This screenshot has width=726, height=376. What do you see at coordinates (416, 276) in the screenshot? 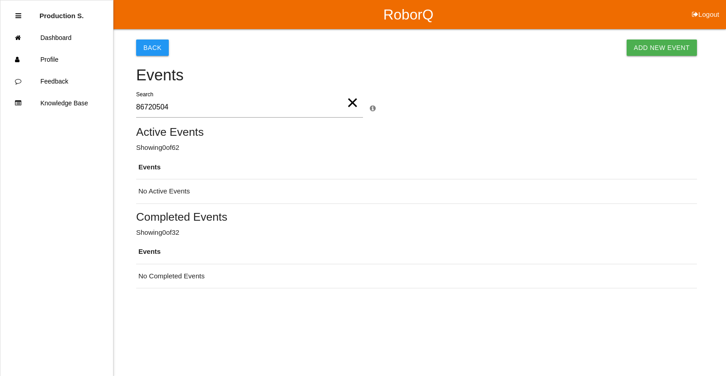
I see `td: No Completed Events` at bounding box center [416, 276].